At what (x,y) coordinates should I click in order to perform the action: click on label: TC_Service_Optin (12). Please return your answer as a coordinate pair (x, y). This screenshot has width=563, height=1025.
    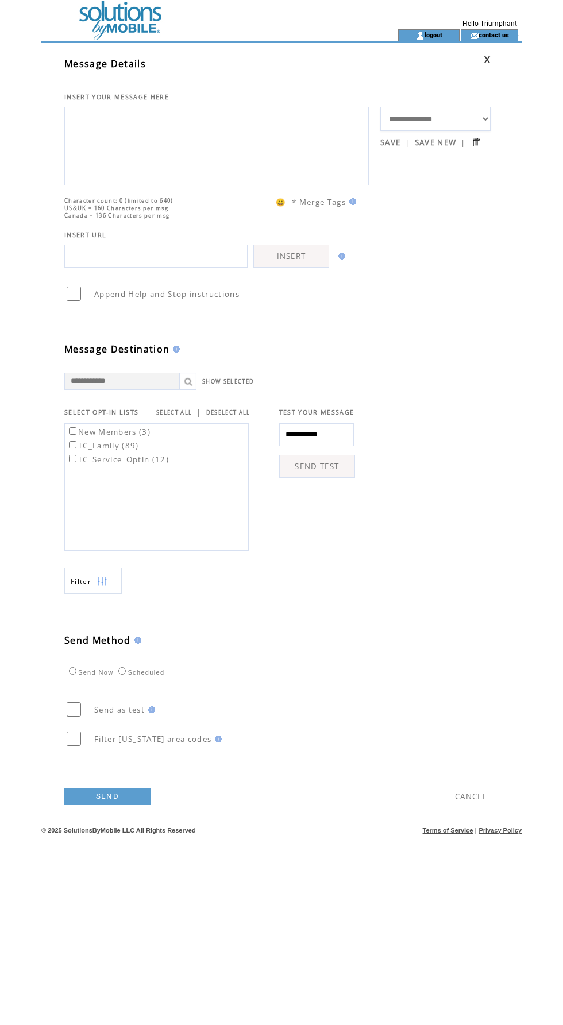
    Looking at the image, I should click on (118, 459).